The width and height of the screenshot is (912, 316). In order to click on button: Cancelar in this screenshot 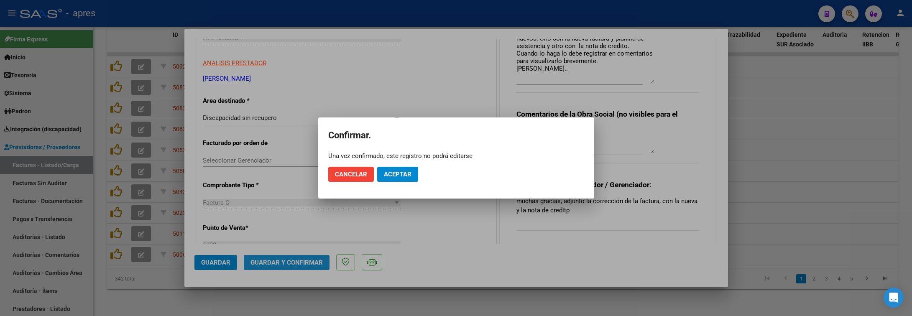, I will do `click(351, 174)`.